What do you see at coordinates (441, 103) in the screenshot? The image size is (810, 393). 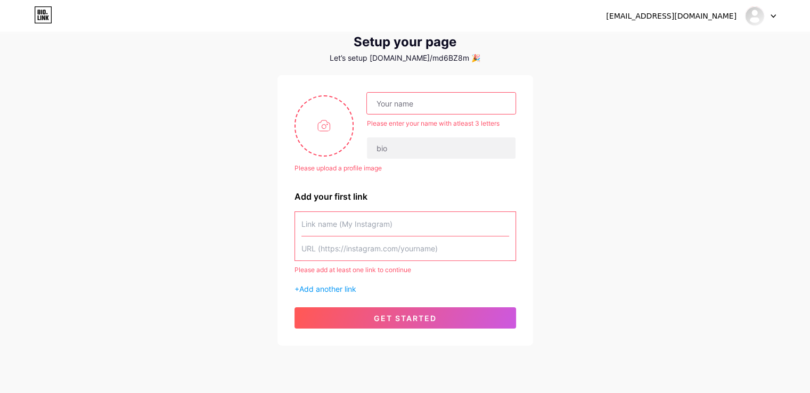 I see `input: Your name` at bounding box center [441, 103].